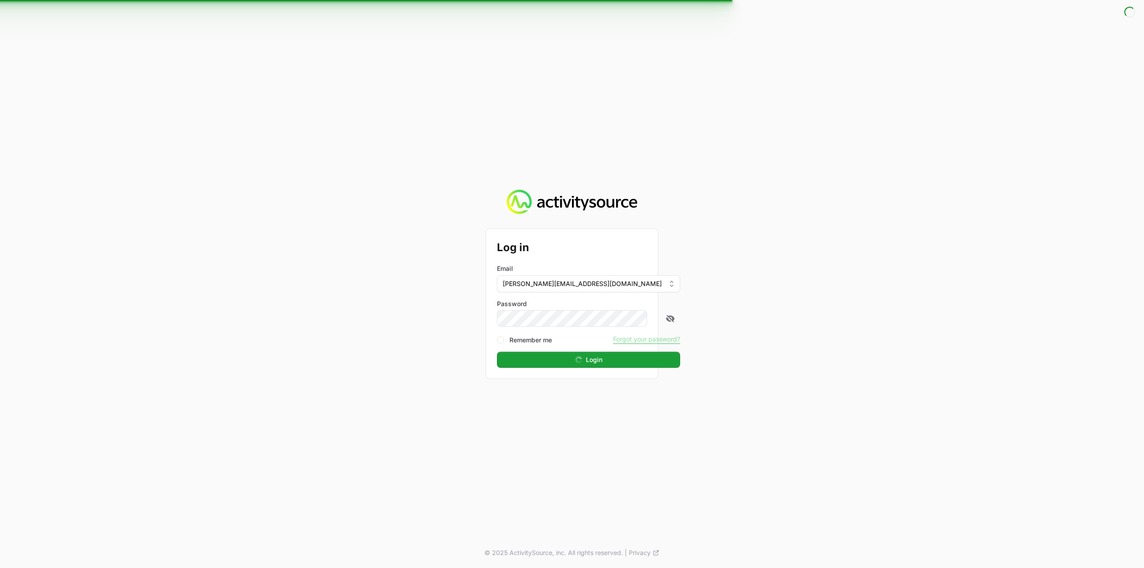  Describe the element at coordinates (531, 340) in the screenshot. I see `label: Remember me` at that location.